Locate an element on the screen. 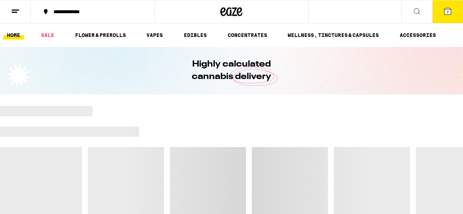  a: SALE is located at coordinates (48, 35).